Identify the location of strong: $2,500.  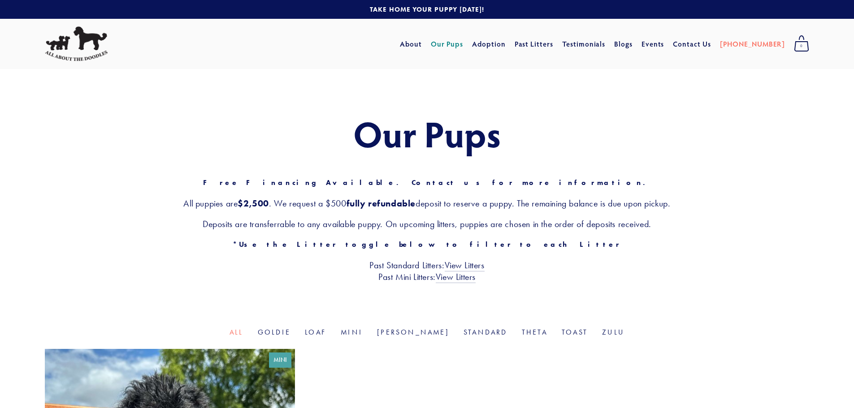
(253, 203).